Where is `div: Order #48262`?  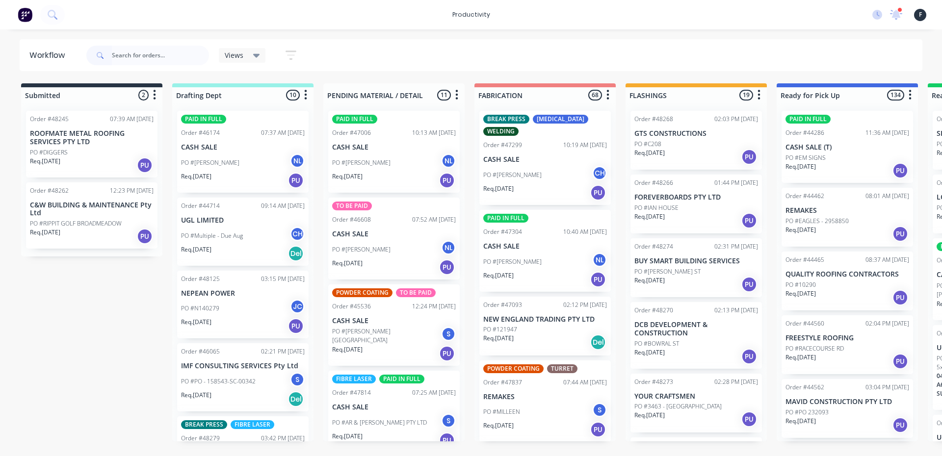
div: Order #48262 is located at coordinates (49, 191).